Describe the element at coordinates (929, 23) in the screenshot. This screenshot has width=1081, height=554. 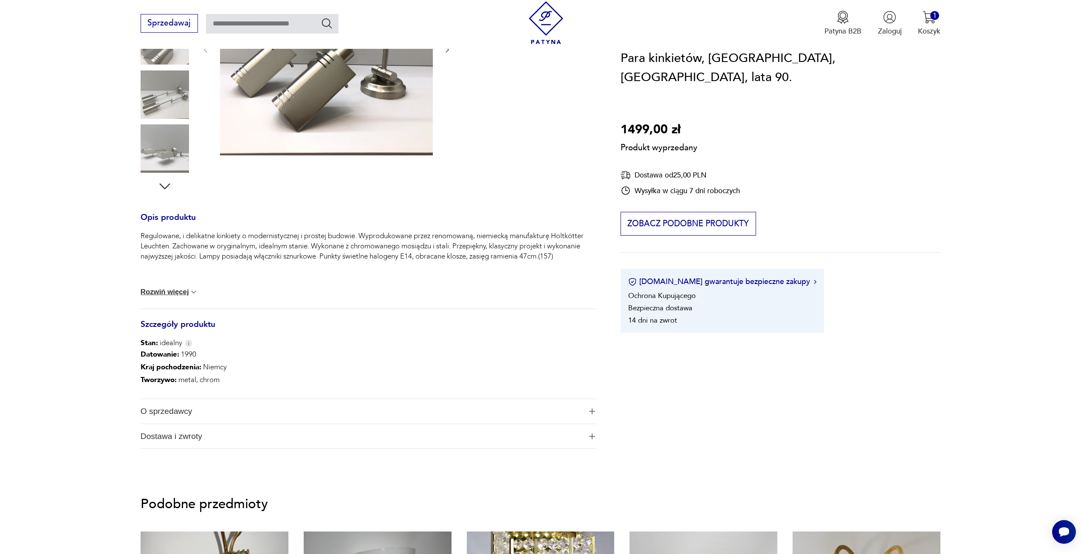
I see `button: 1Koszyk` at that location.